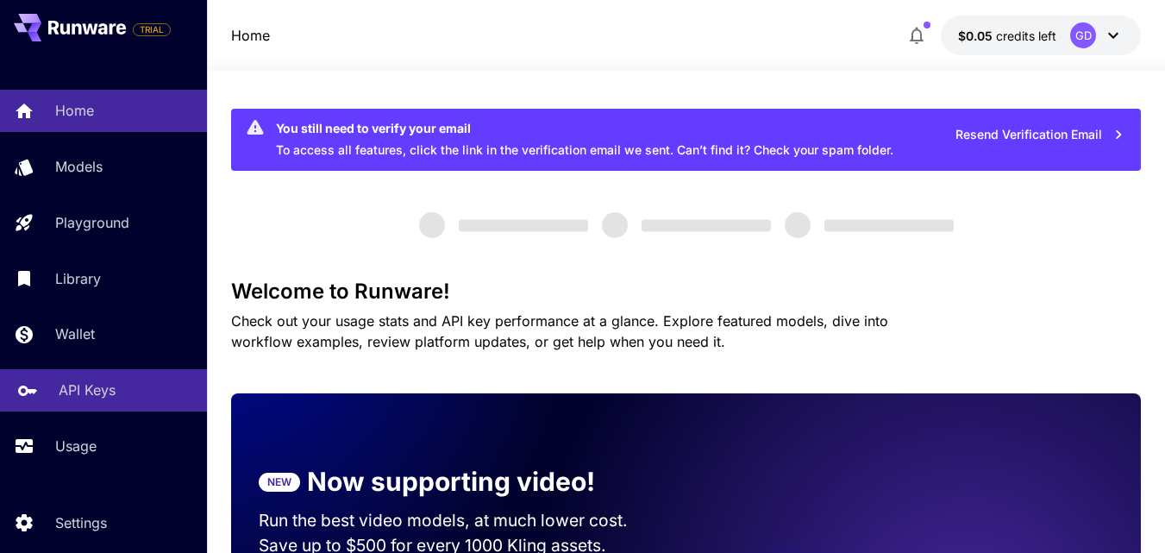  I want to click on span: TRIAL, so click(152, 29).